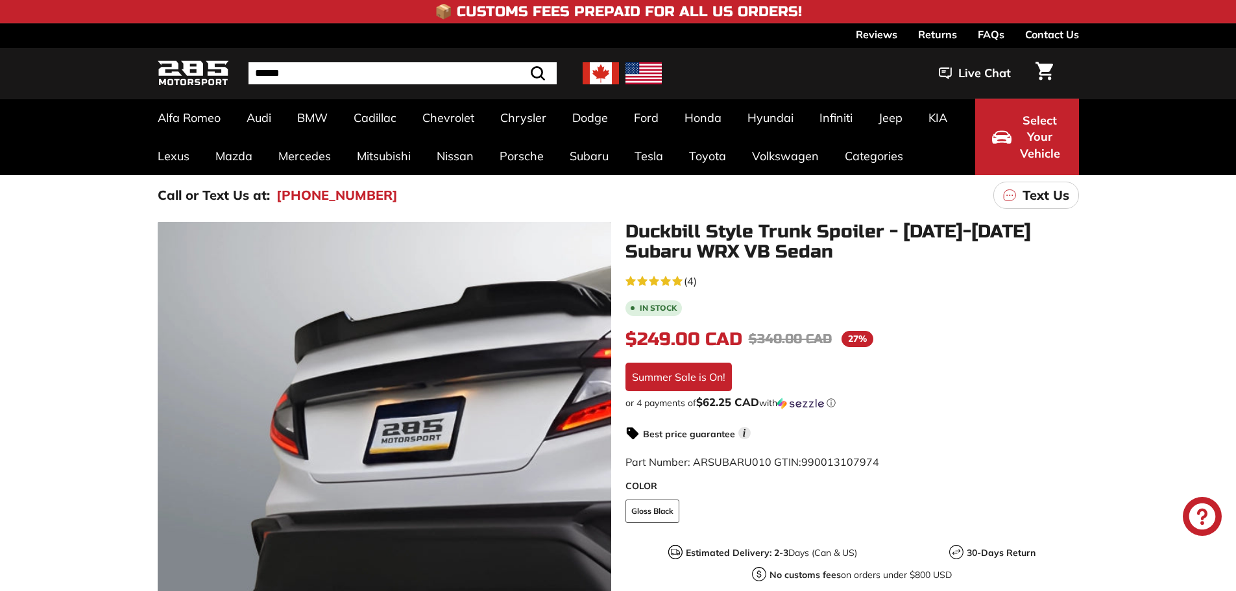 This screenshot has width=1236, height=591. What do you see at coordinates (455, 156) in the screenshot?
I see `a: Nissan` at bounding box center [455, 156].